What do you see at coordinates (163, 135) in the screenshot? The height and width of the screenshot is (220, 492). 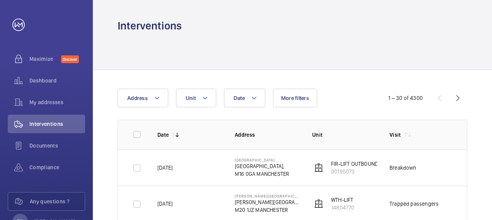 I see `p: Date` at bounding box center [163, 135].